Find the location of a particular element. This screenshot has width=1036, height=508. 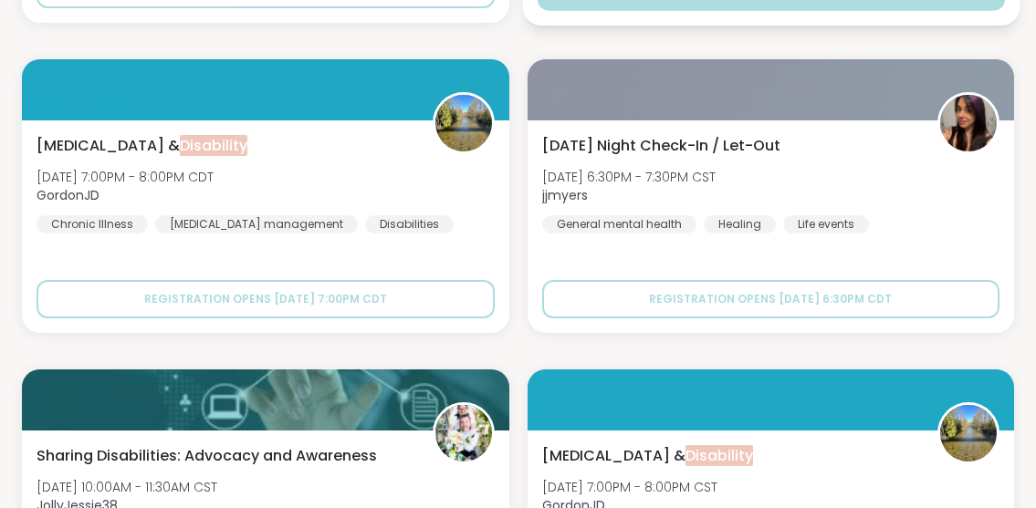

div: Healing is located at coordinates (739, 224).